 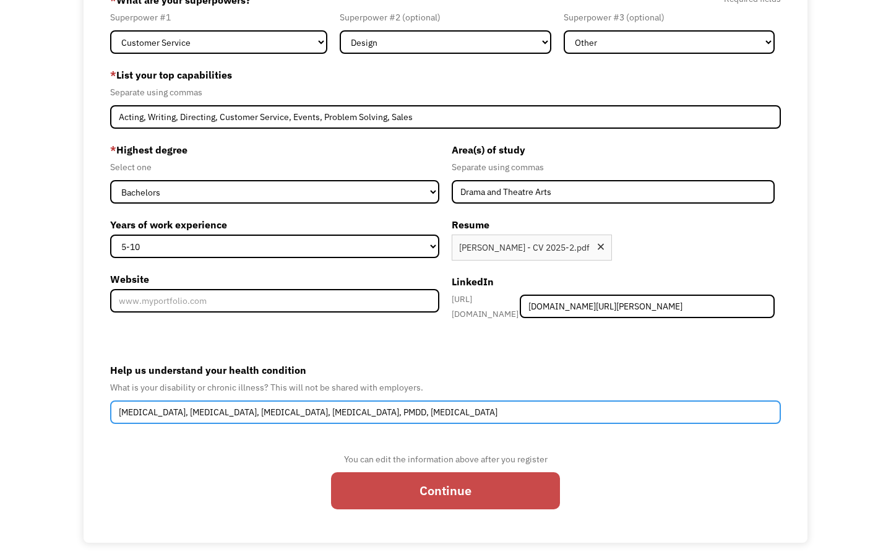 I want to click on input: www.myportfolio.com, so click(x=275, y=301).